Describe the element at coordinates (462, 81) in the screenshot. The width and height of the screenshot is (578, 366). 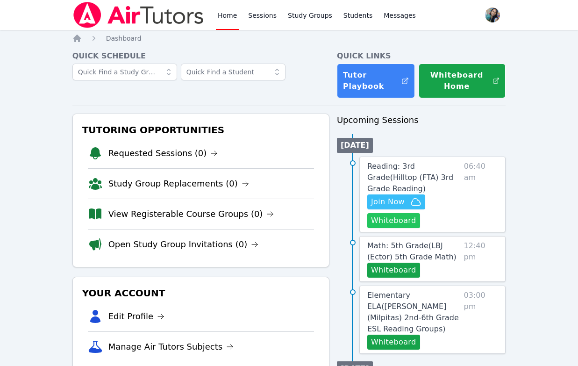
I see `button: Whiteboard Home` at that location.